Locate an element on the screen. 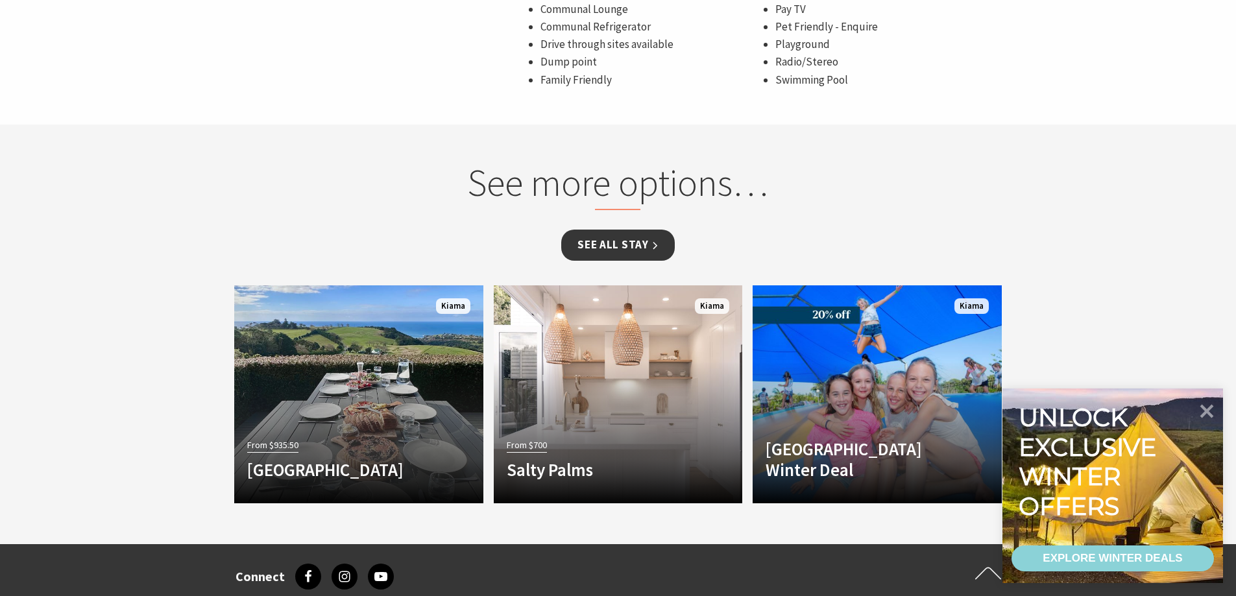 The height and width of the screenshot is (596, 1236). h4: Salty Palms is located at coordinates (600, 470).